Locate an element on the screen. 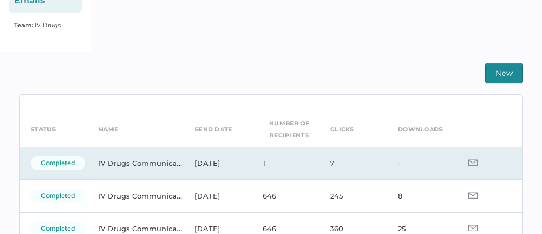 Image resolution: width=542 pixels, height=234 pixels. div: clicks is located at coordinates (342, 129).